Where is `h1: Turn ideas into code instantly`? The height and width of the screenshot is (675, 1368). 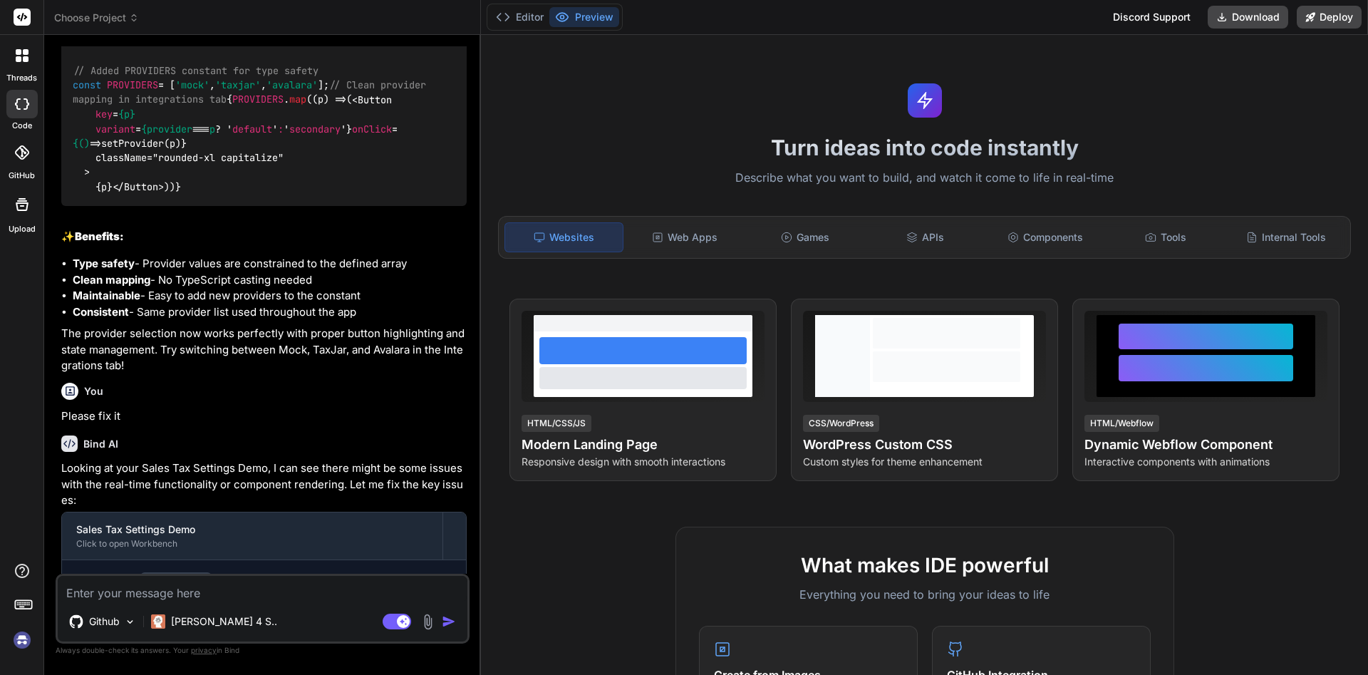
h1: Turn ideas into code instantly is located at coordinates (924, 147).